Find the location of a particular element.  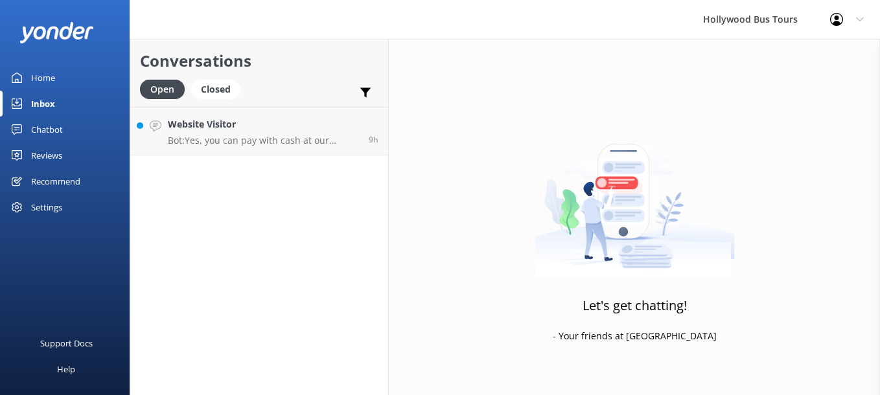

h3: Let's get chatting! is located at coordinates (635, 306).